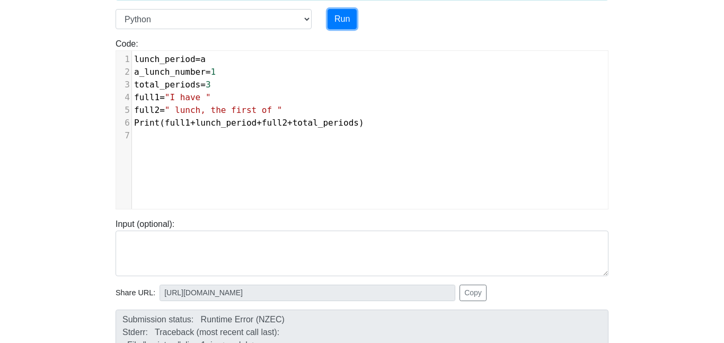 This screenshot has width=724, height=343. I want to click on span: a_lunch_number, so click(170, 72).